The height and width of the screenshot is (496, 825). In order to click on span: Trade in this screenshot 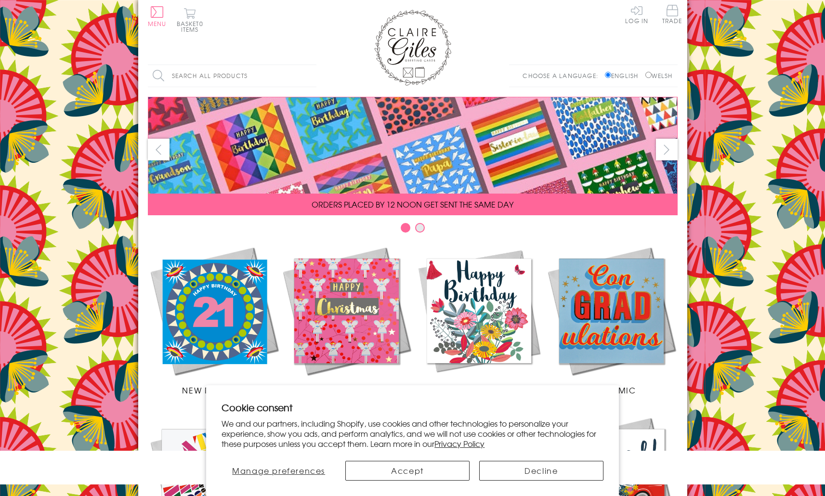, I will do `click(672, 14)`.